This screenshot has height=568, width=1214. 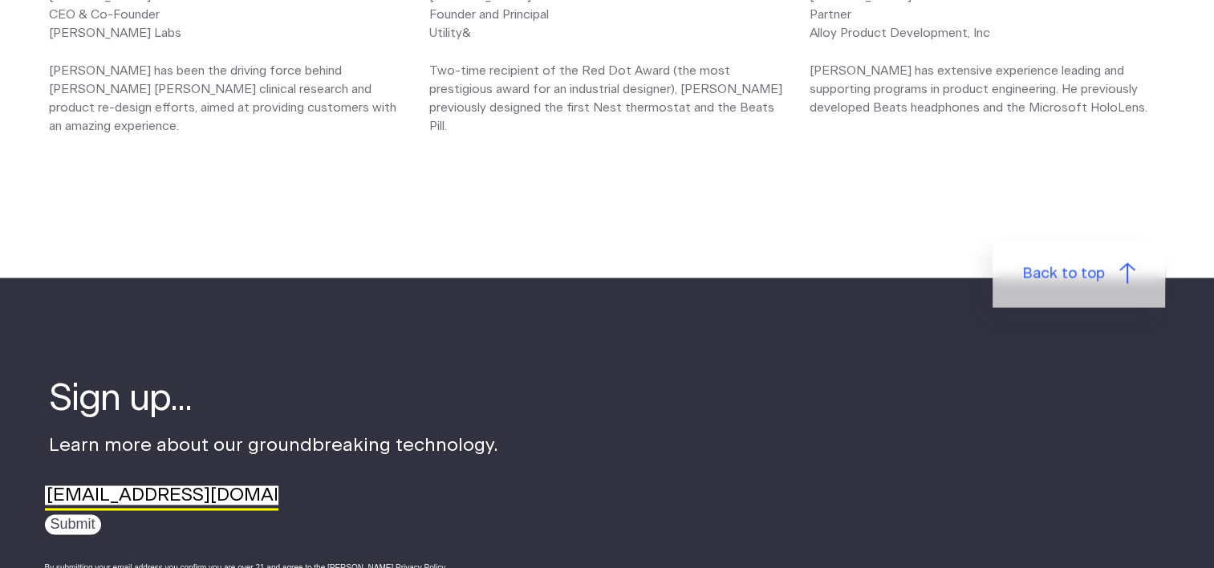 What do you see at coordinates (1063, 274) in the screenshot?
I see `span: Back to top` at bounding box center [1063, 274].